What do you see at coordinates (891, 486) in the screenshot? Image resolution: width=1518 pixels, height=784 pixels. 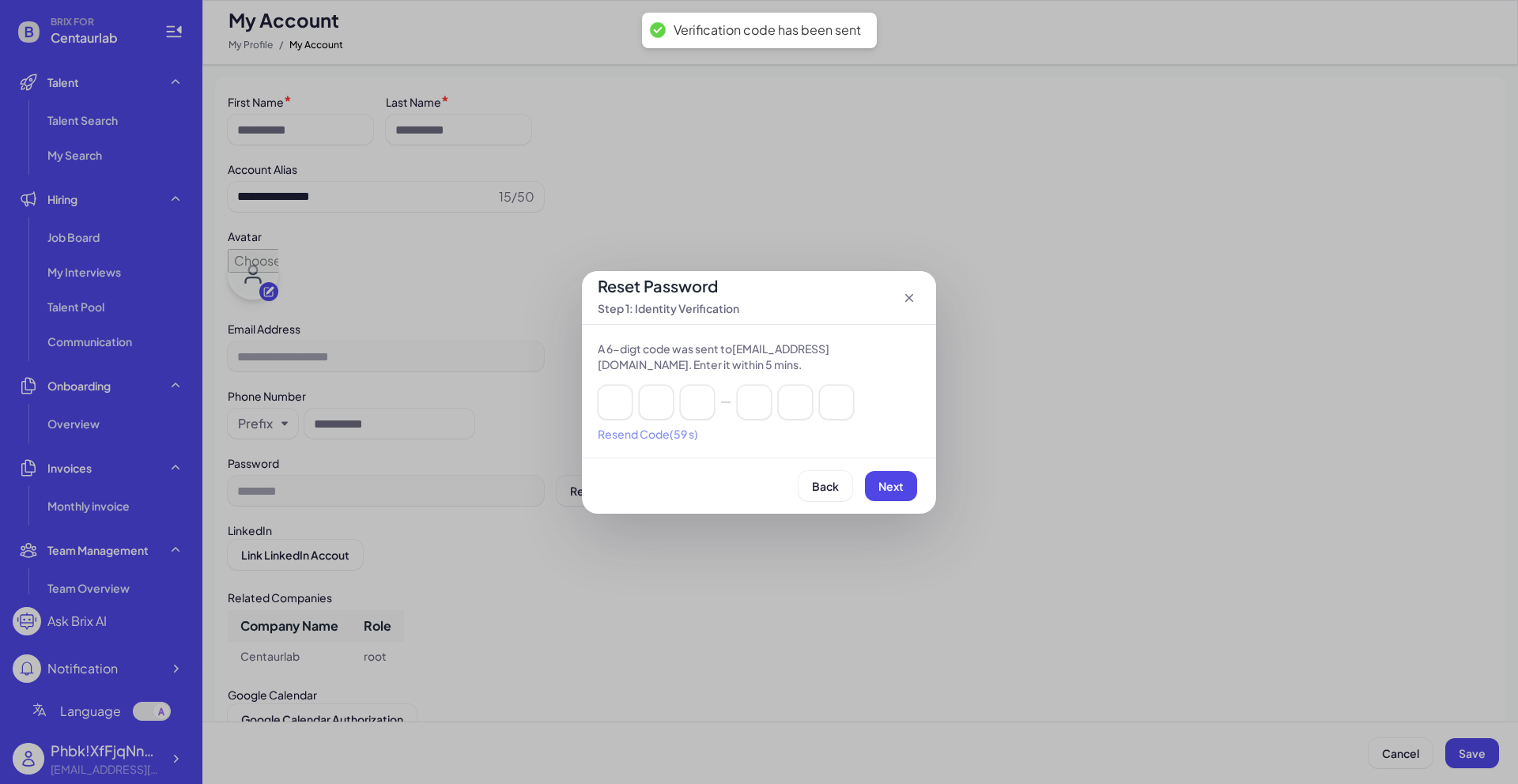 I see `button: Next` at bounding box center [891, 486].